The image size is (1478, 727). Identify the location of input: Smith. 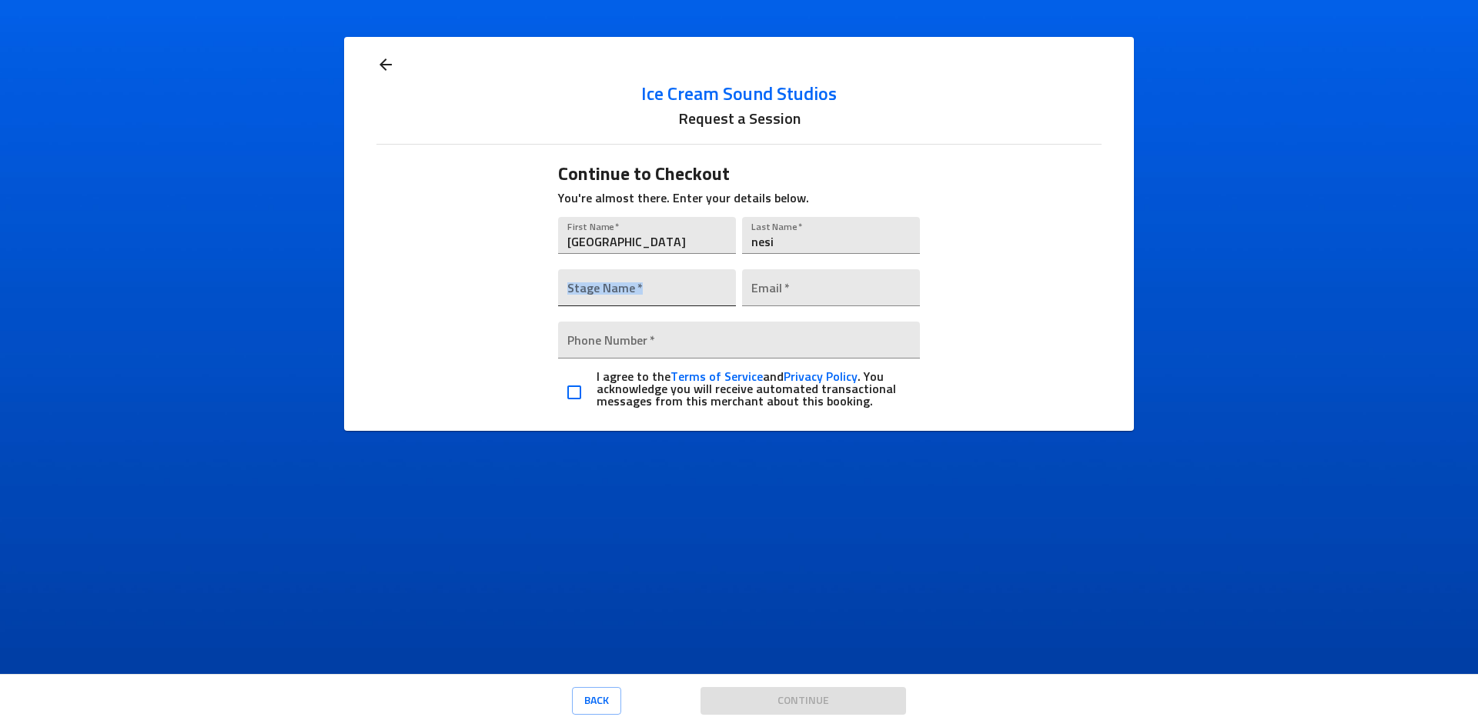
(831, 236).